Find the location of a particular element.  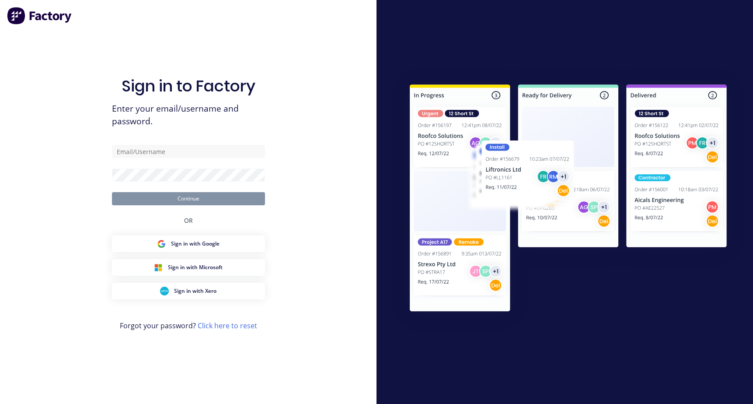

span: Forgot your password? is located at coordinates (188, 325).